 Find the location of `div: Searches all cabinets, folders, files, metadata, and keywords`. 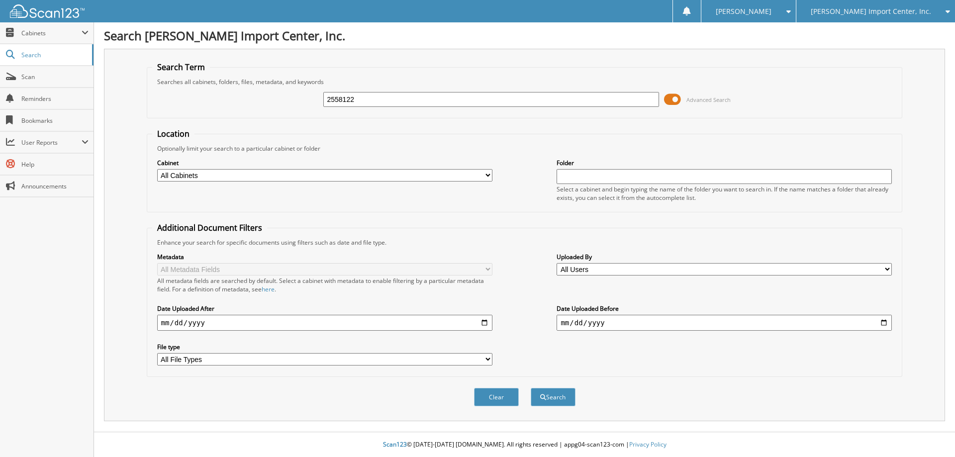

div: Searches all cabinets, folders, files, metadata, and keywords is located at coordinates (525, 82).